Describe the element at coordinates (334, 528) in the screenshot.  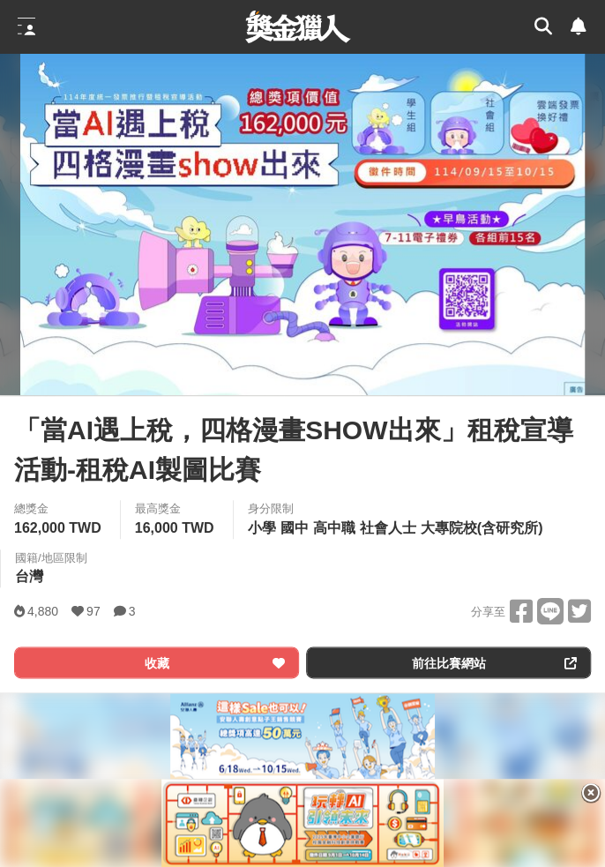
I see `span: 高中職` at that location.